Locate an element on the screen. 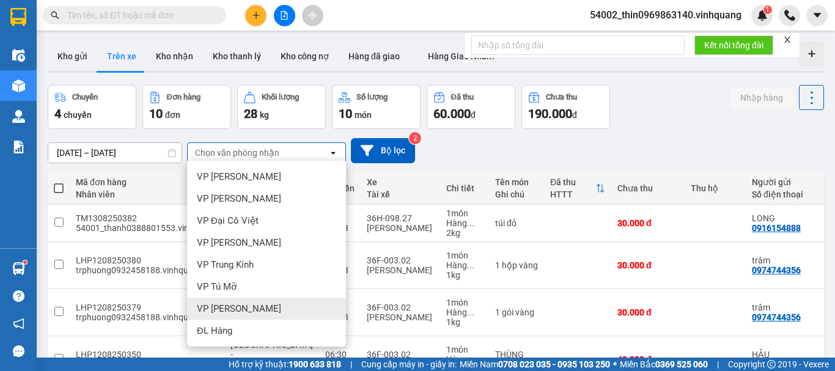 This screenshot has height=371, width=835. button: Đơn hàng10đơn is located at coordinates (187, 107).